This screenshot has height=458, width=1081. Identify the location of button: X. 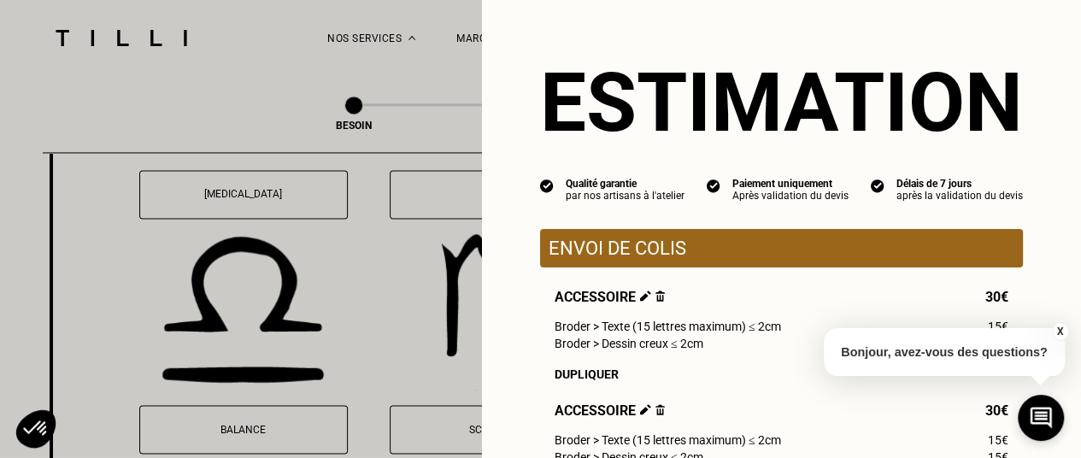
(1060, 332).